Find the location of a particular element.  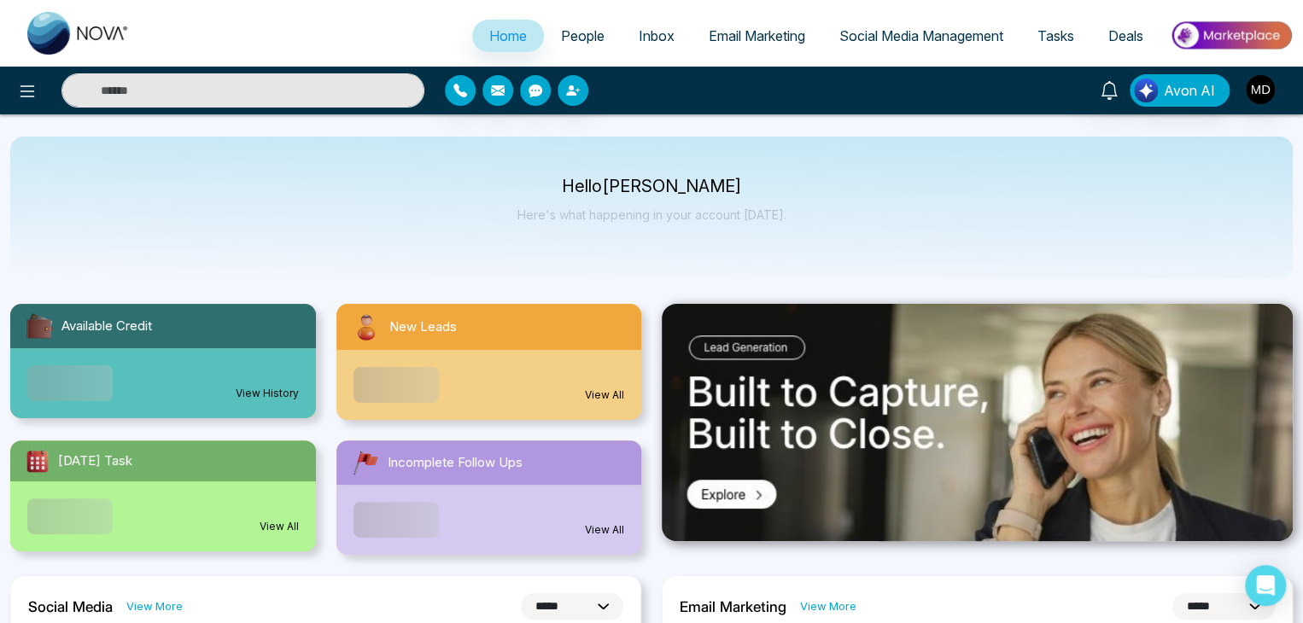

span: Available Credit is located at coordinates (107, 326).